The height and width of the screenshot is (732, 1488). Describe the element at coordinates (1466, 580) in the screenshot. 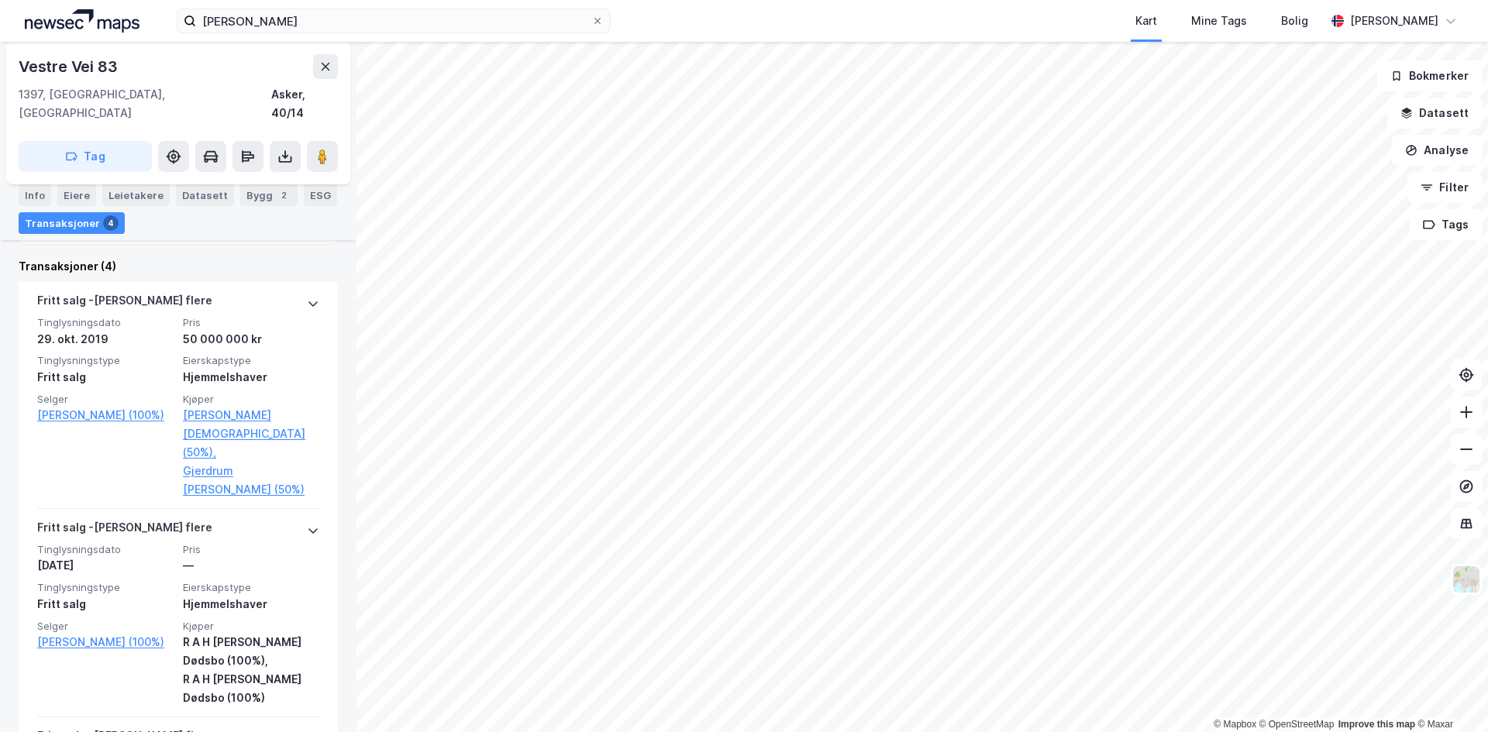

I see `img: Z` at that location.